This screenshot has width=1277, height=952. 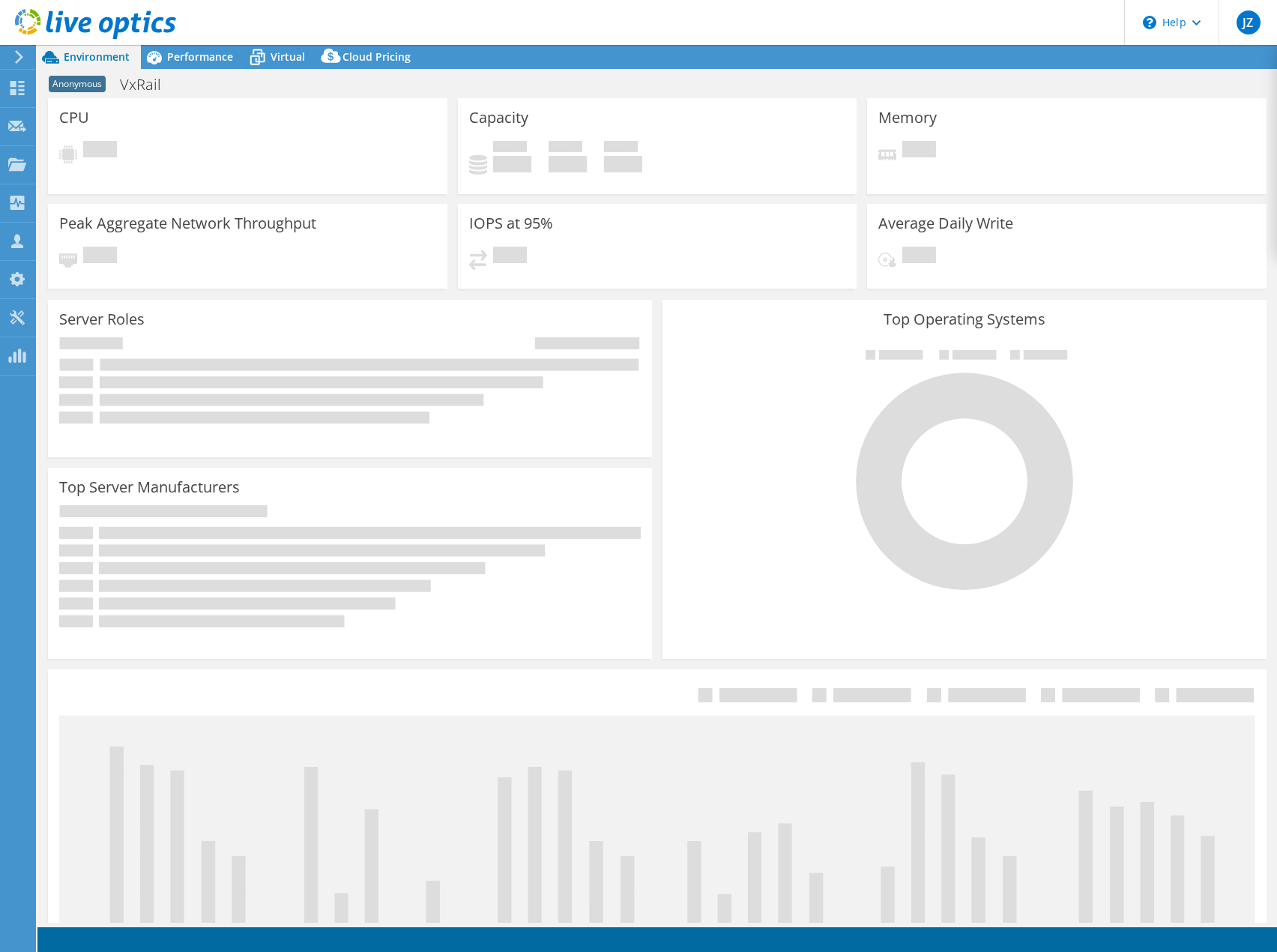 What do you see at coordinates (74, 117) in the screenshot?
I see `h3: CPU` at bounding box center [74, 117].